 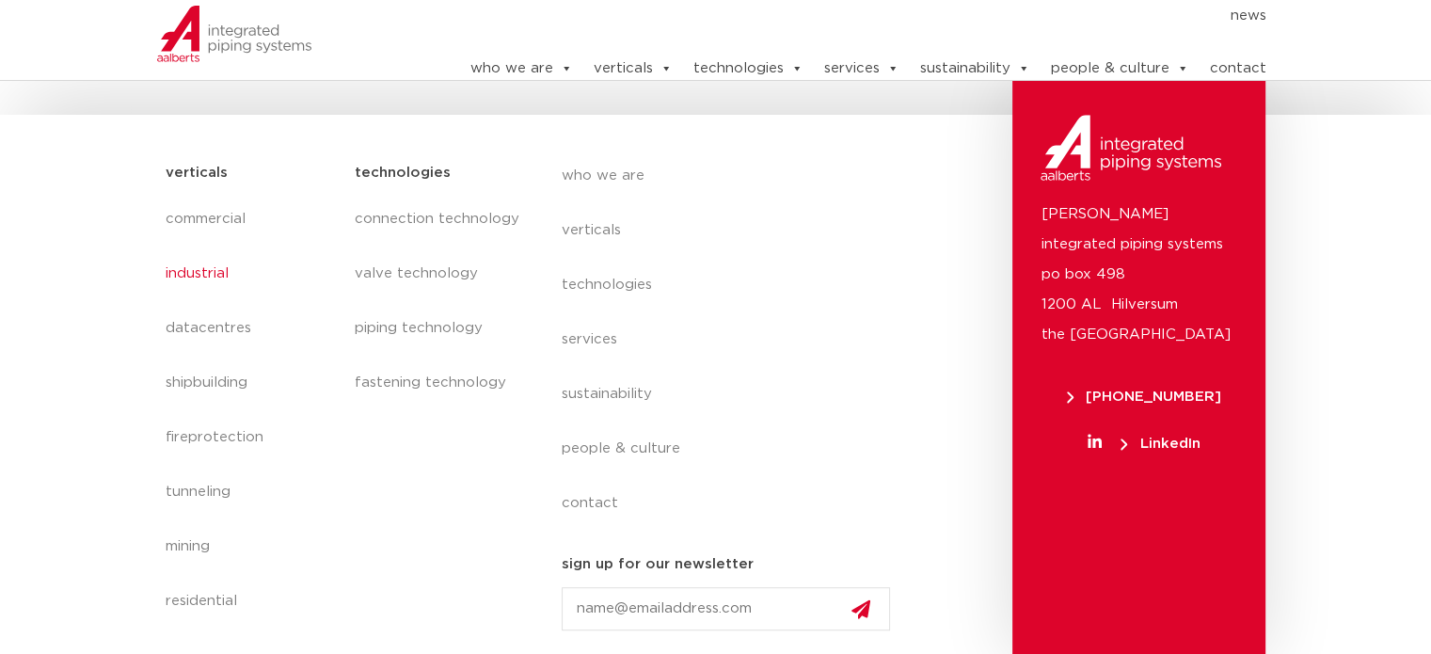 What do you see at coordinates (1143, 443) in the screenshot?
I see `a: LinkedIn` at bounding box center [1143, 443].